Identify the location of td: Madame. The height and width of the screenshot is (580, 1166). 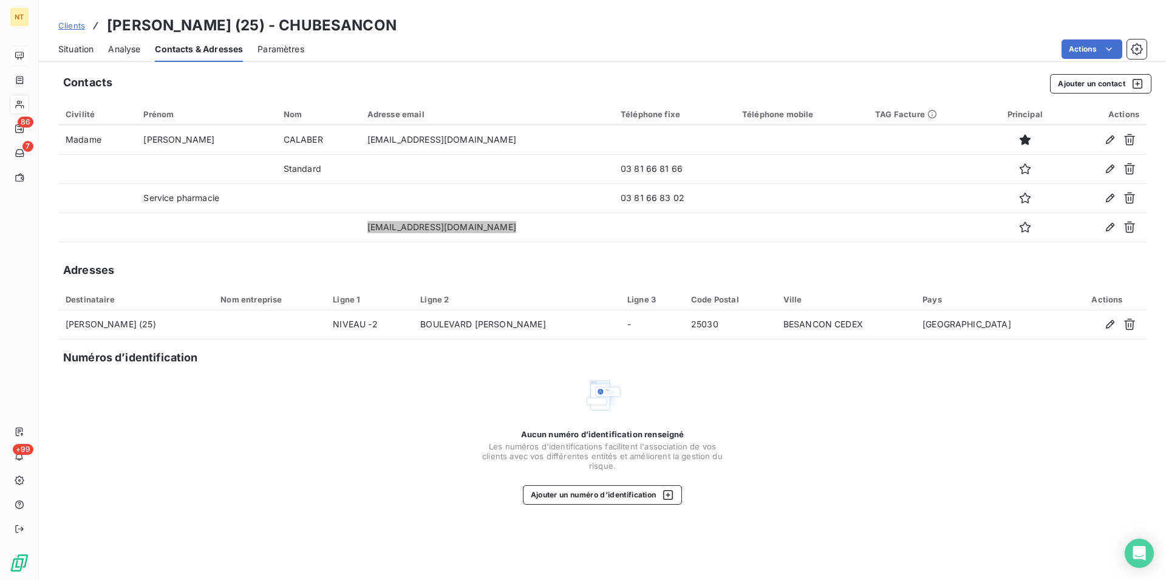
(97, 140).